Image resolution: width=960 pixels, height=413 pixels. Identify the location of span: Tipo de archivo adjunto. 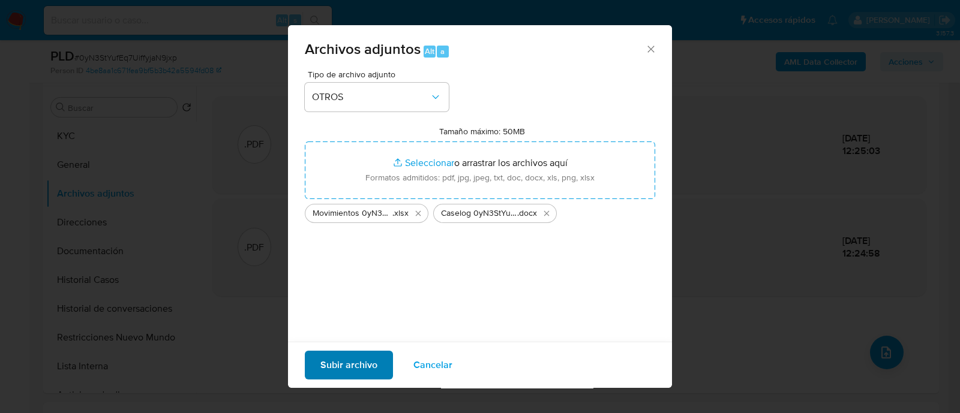
(380, 74).